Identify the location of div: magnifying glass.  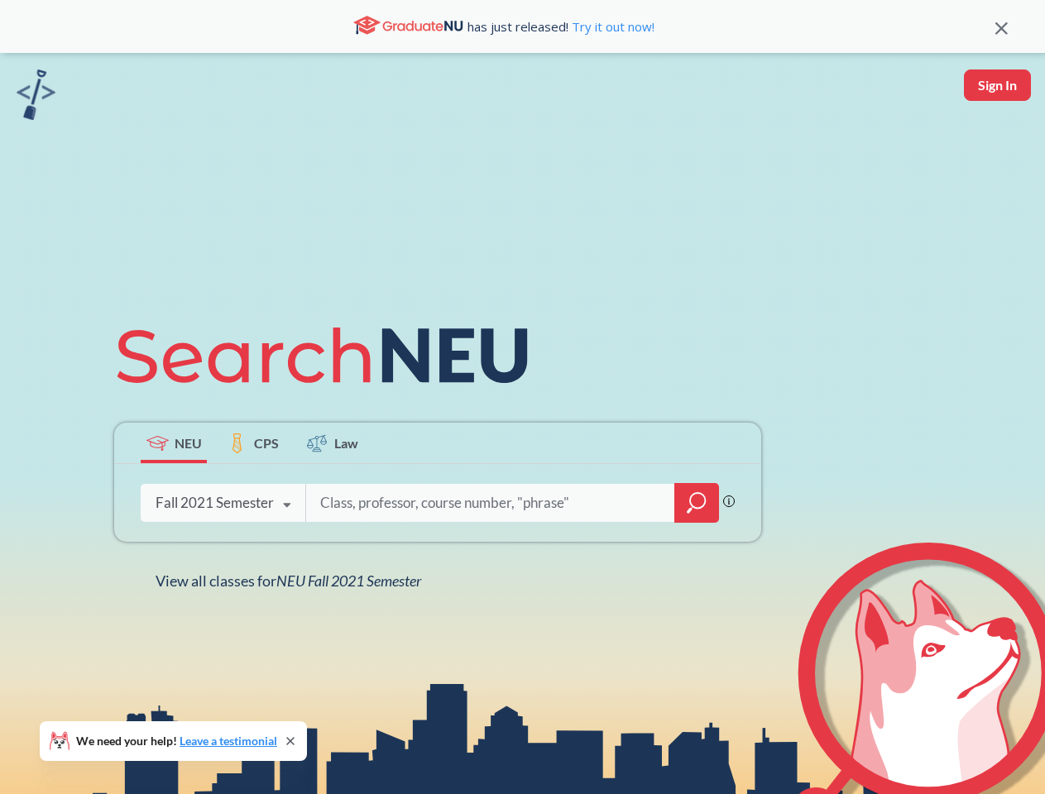
(697, 503).